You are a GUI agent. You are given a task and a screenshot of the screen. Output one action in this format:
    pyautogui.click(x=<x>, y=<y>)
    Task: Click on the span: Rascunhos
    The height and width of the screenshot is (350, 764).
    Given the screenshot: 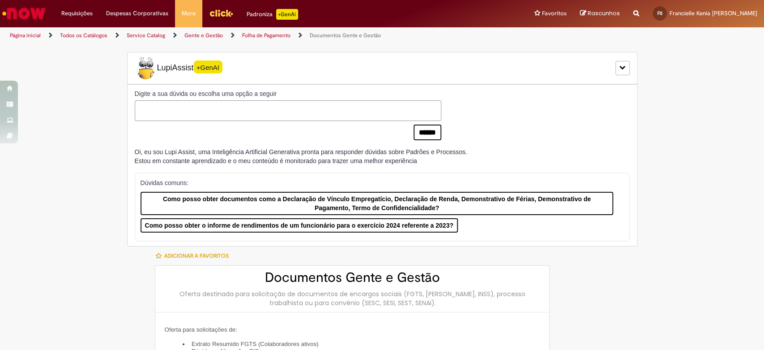 What is the action you would take?
    pyautogui.click(x=604, y=13)
    